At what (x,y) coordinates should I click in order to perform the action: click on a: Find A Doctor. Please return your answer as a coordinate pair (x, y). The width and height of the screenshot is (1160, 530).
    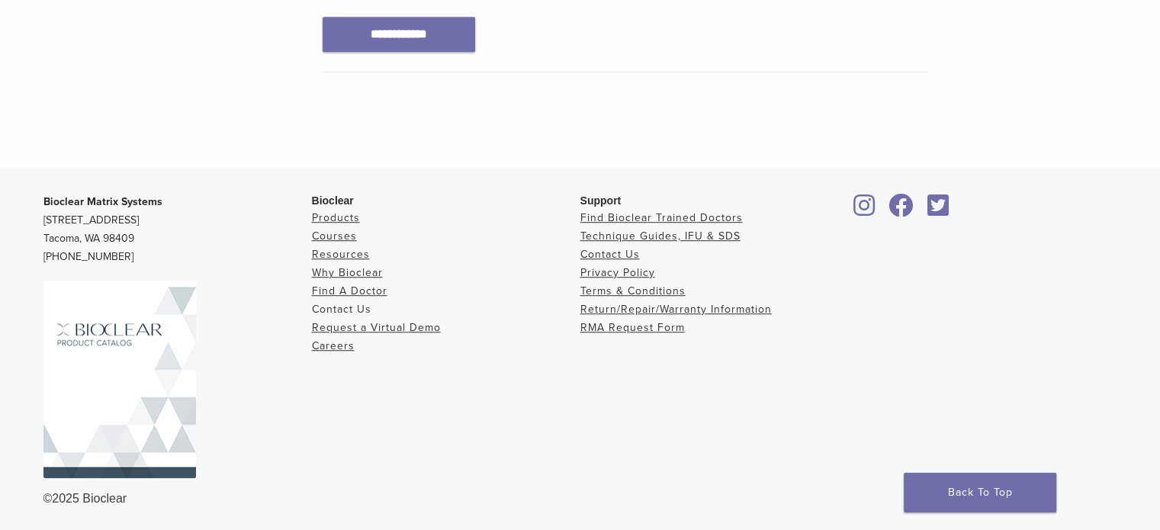
    Looking at the image, I should click on (349, 291).